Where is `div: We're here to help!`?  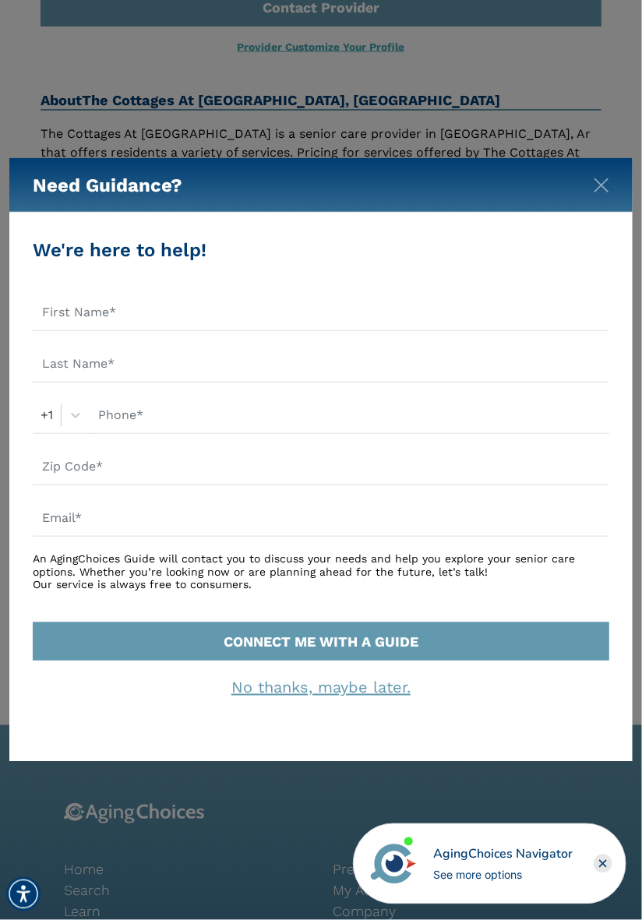
div: We're here to help! is located at coordinates (321, 250).